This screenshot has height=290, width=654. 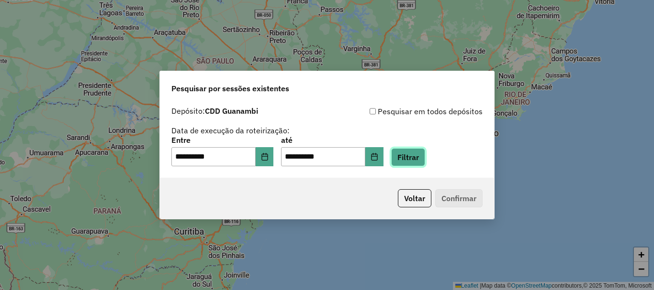 I want to click on strong: CDD Guanambi, so click(x=231, y=111).